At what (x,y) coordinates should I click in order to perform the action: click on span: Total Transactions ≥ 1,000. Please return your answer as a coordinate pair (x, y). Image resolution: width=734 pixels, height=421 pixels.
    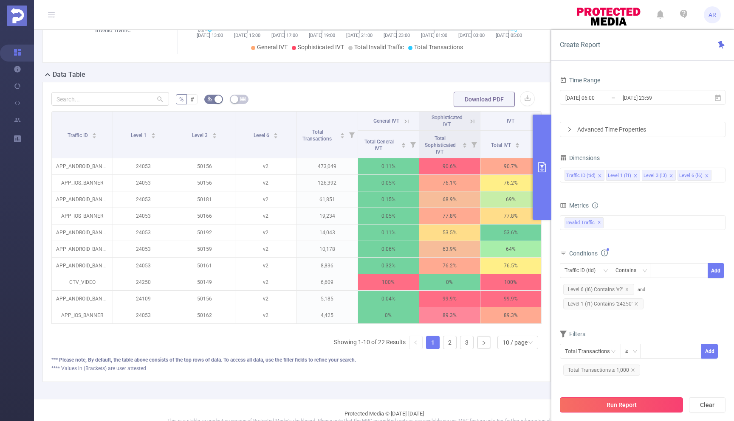
    Looking at the image, I should click on (601, 370).